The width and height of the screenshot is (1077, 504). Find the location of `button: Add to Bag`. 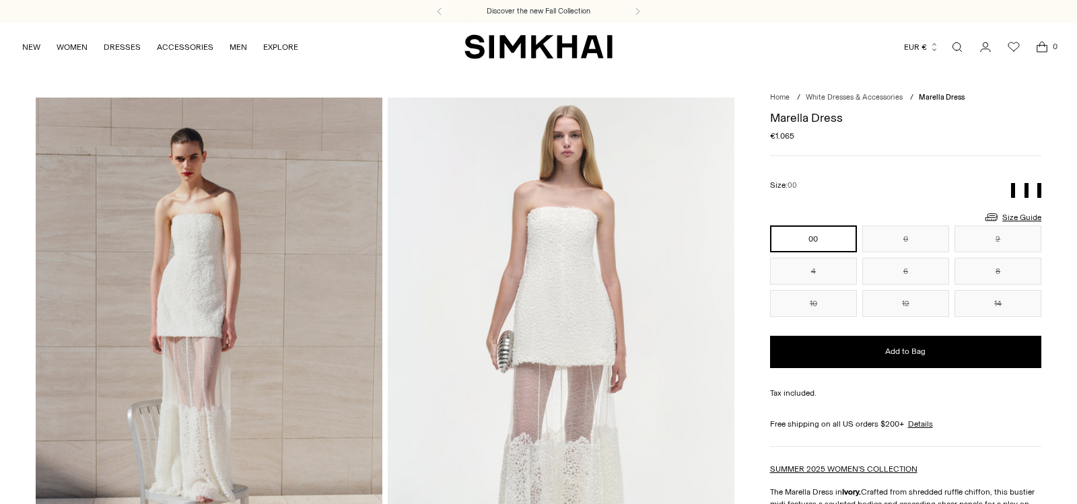

button: Add to Bag is located at coordinates (906, 352).